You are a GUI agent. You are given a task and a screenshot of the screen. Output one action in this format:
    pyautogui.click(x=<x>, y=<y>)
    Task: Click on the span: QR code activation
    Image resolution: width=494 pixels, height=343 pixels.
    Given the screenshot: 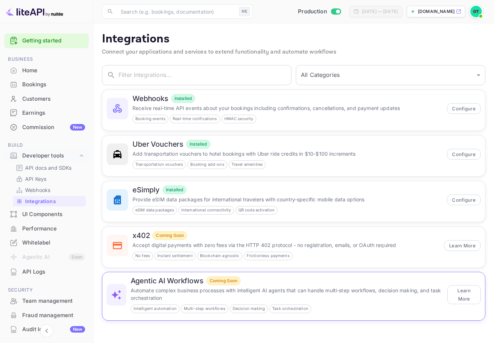 What is the action you would take?
    pyautogui.click(x=257, y=210)
    